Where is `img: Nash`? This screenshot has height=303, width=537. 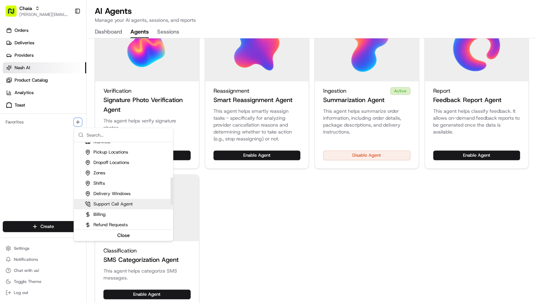
img: Nash is located at coordinates (14, 14).